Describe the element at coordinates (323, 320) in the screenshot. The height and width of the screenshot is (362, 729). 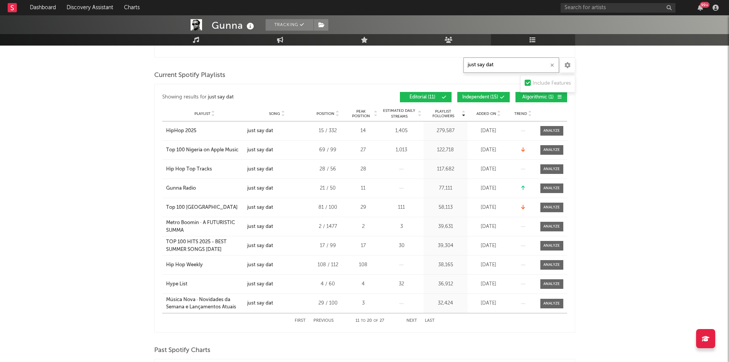
I see `button: Previous` at that location.